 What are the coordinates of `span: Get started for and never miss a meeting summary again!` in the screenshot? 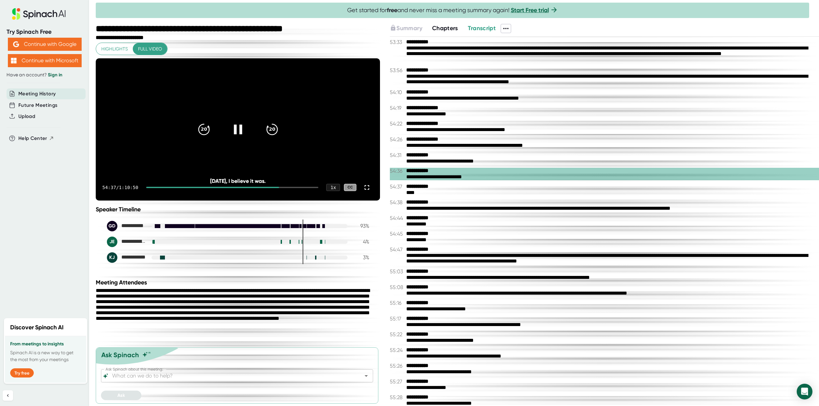 It's located at (453, 10).